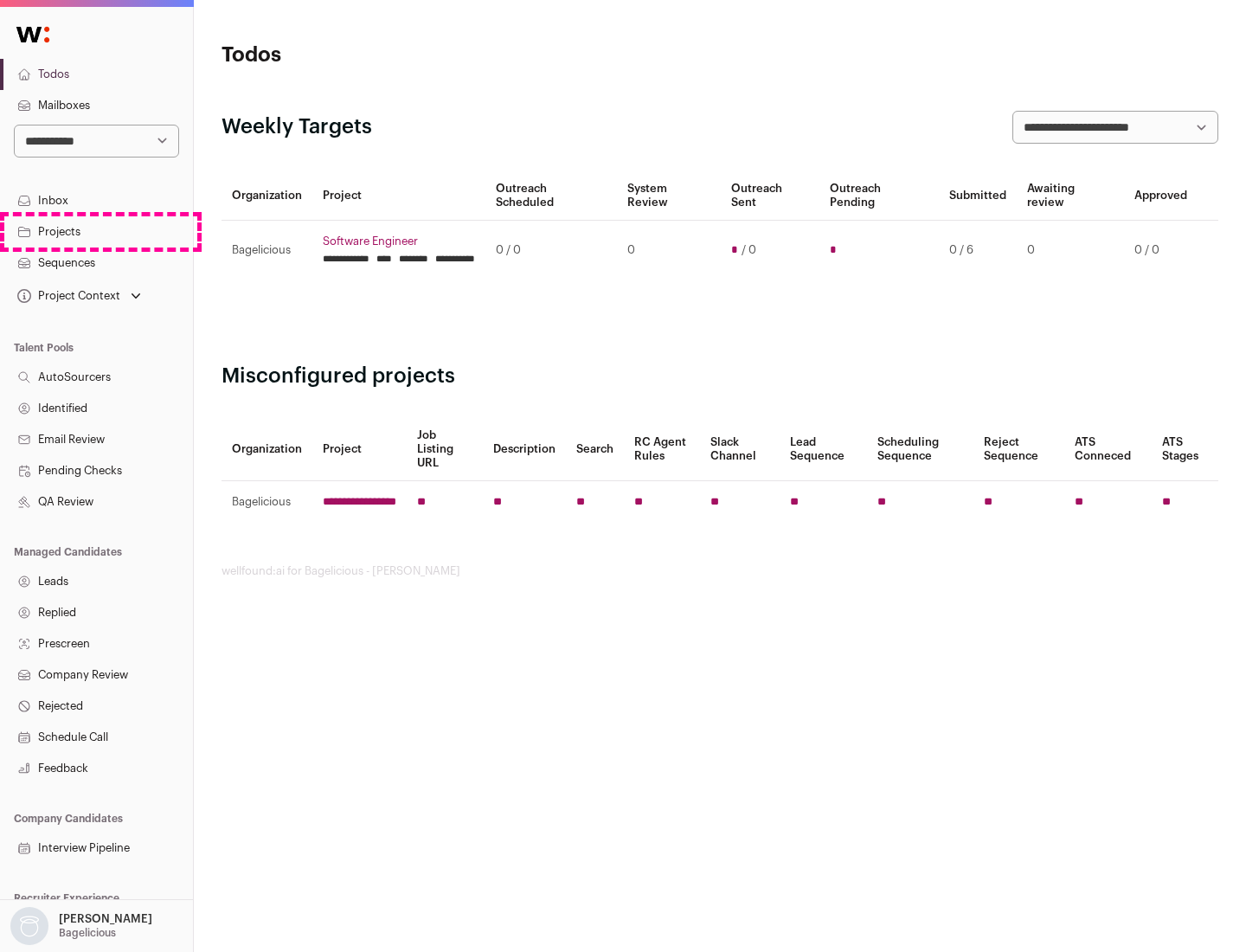  Describe the element at coordinates (977, 196) in the screenshot. I see `th: Submitted` at that location.